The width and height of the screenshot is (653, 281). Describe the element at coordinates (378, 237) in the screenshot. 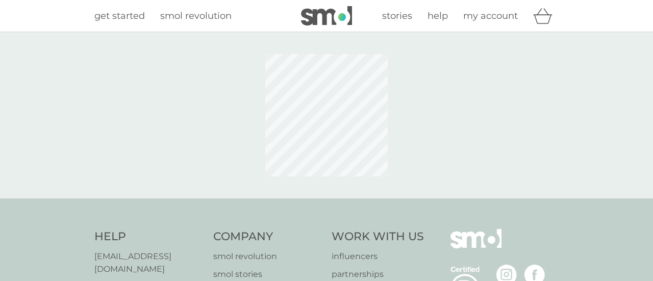

I see `h4: Work With Us` at that location.